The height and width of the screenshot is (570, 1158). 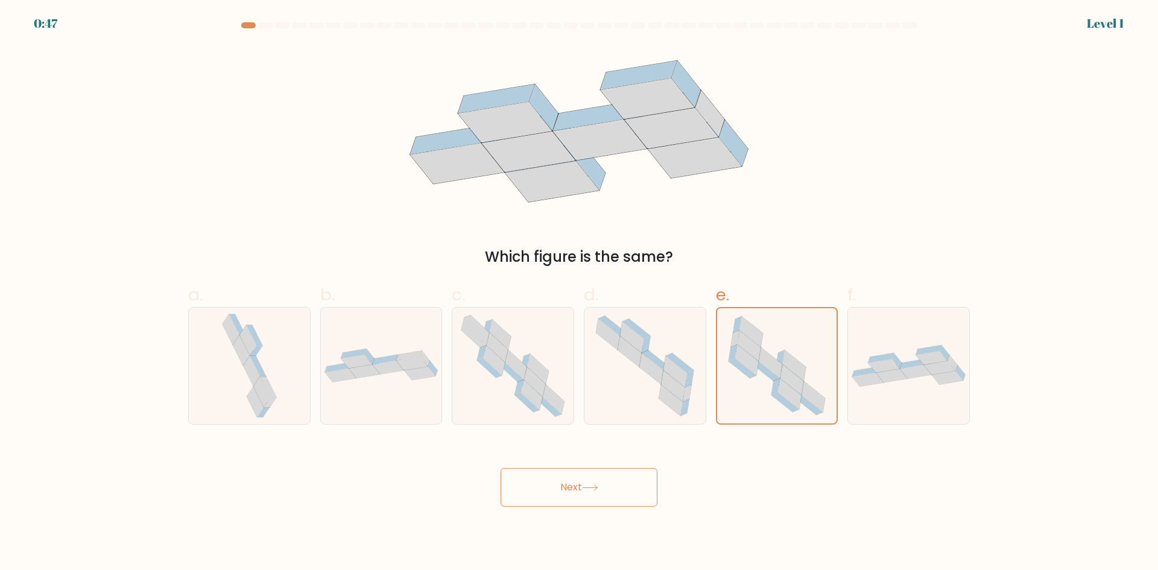 I want to click on span: c., so click(x=458, y=294).